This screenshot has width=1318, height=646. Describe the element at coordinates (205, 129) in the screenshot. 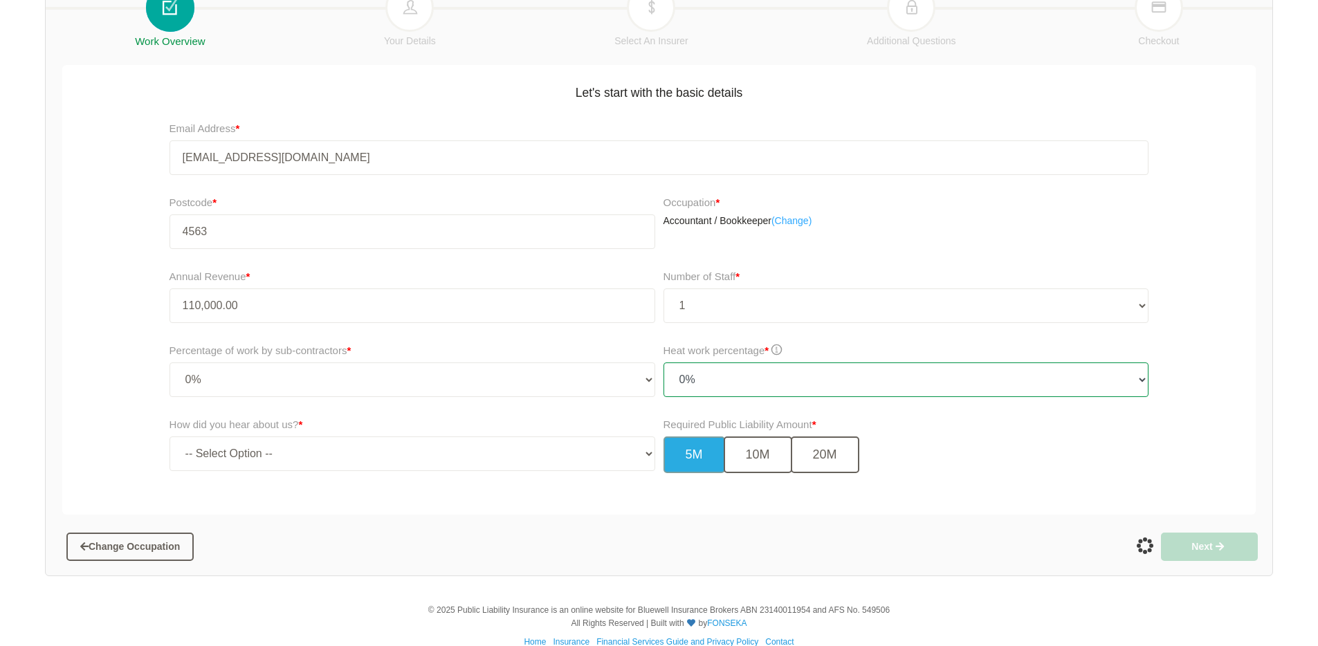

I see `label: Email Address` at that location.